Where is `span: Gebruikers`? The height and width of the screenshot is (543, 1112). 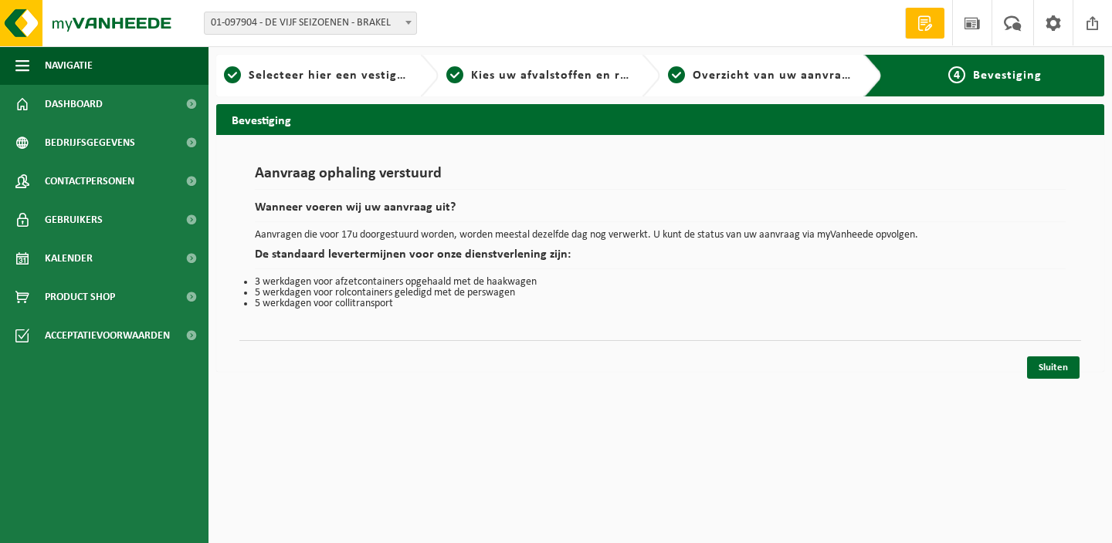 span: Gebruikers is located at coordinates (73, 220).